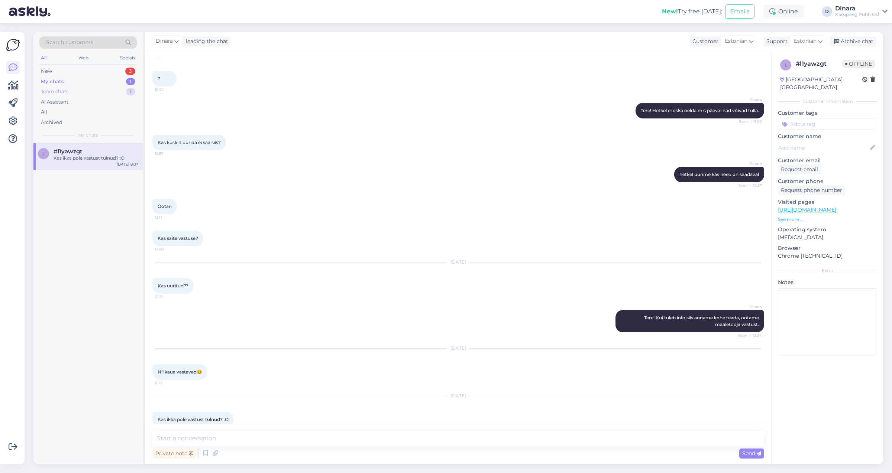 Image resolution: width=892 pixels, height=473 pixels. What do you see at coordinates (751, 454) in the screenshot?
I see `span: Send` at bounding box center [751, 454].